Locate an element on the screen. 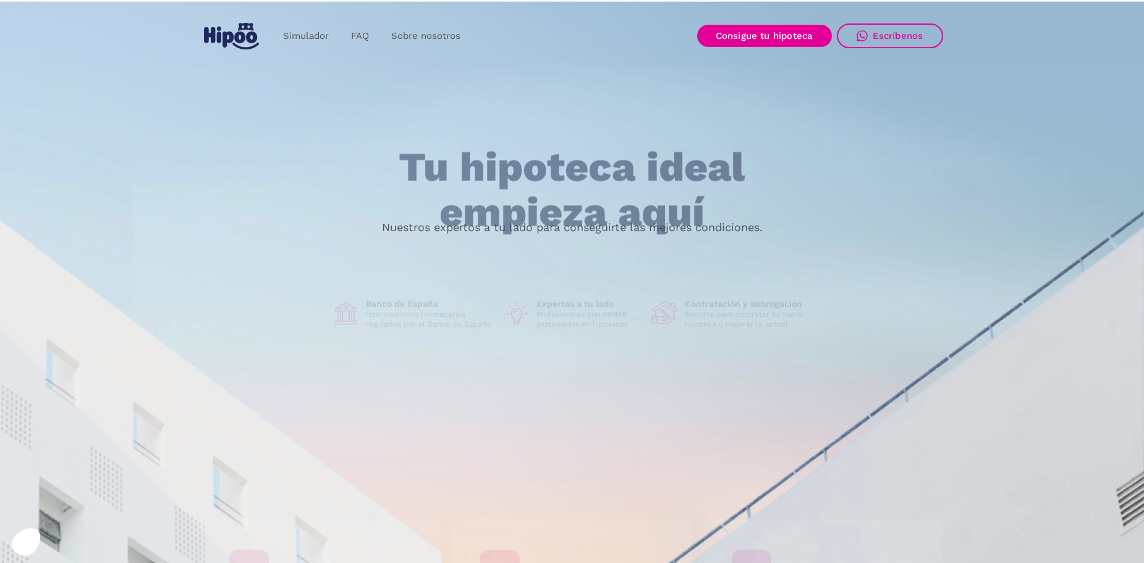  h1: Banco de España is located at coordinates (430, 304).